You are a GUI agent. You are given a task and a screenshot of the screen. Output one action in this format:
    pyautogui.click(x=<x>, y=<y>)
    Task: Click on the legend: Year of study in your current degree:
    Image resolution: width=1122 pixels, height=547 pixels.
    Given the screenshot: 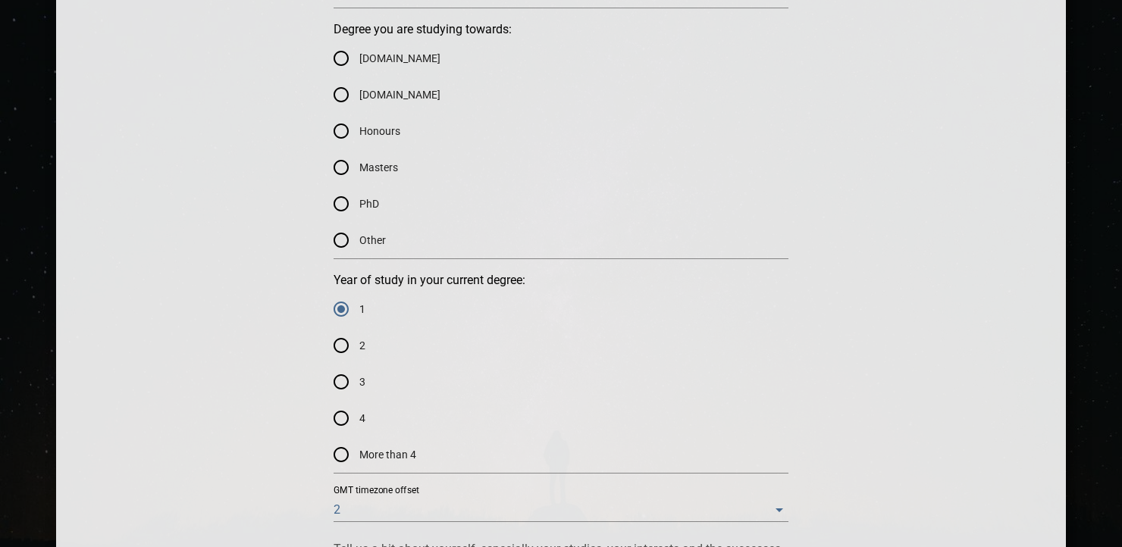 What is the action you would take?
    pyautogui.click(x=429, y=280)
    